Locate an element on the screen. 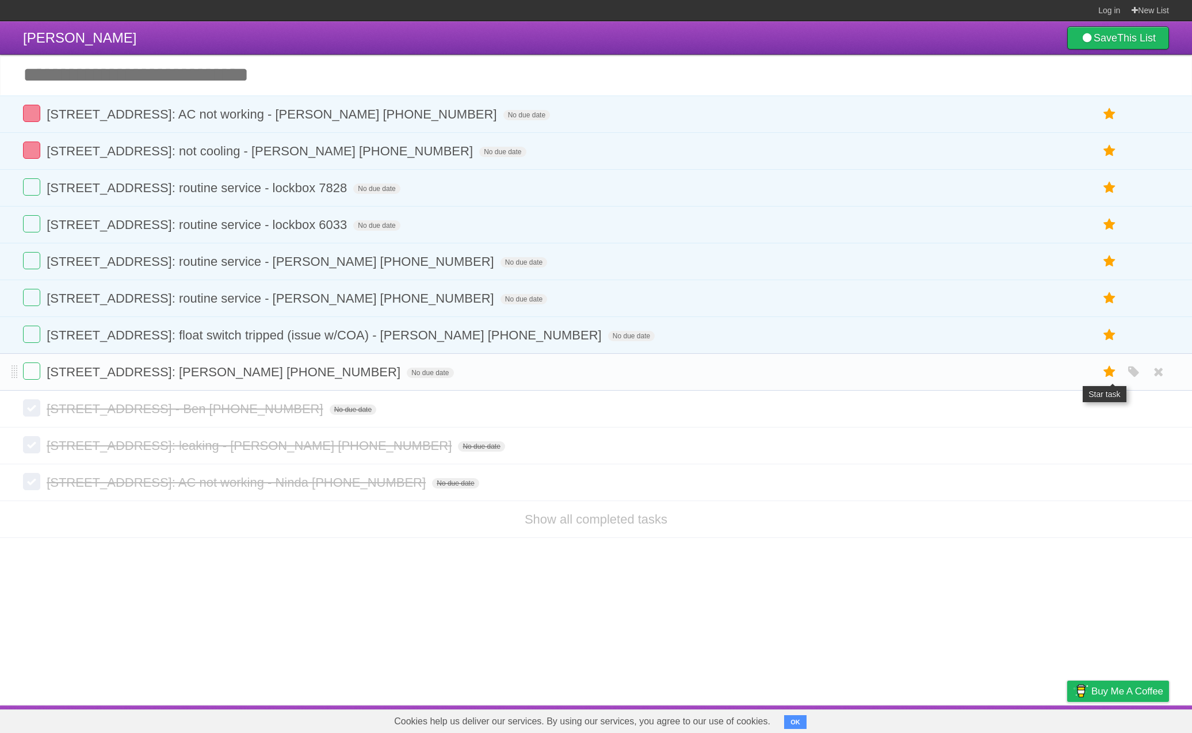  button: OK is located at coordinates (795, 722).